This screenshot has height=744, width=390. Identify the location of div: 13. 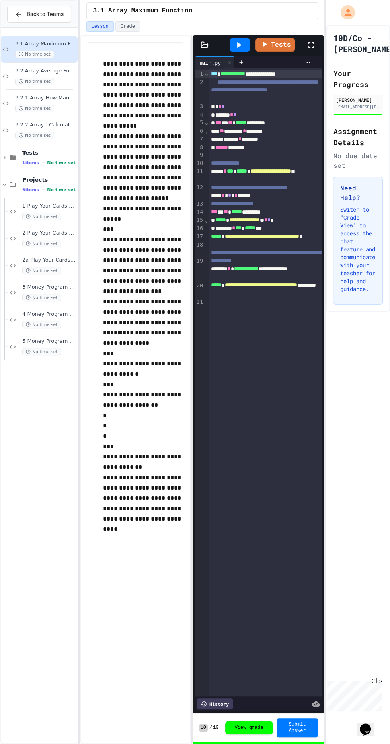
(199, 204).